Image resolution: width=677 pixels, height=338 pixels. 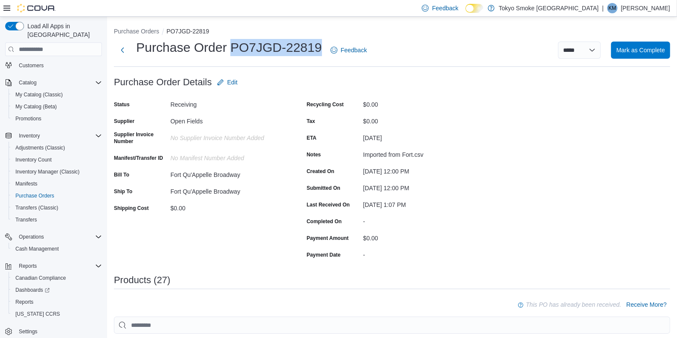 What do you see at coordinates (57, 95) in the screenshot?
I see `span: My Catalog (Classic)` at bounding box center [57, 95].